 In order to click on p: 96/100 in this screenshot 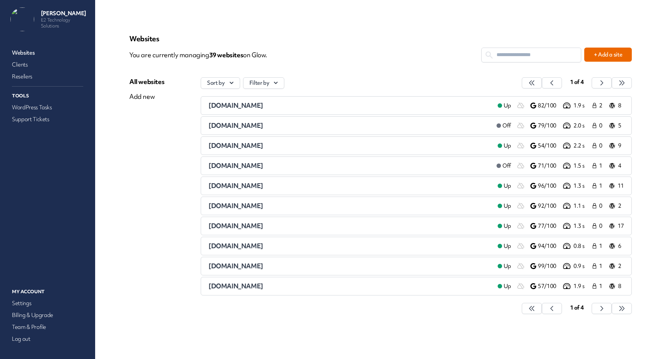, I will do `click(550, 186)`.